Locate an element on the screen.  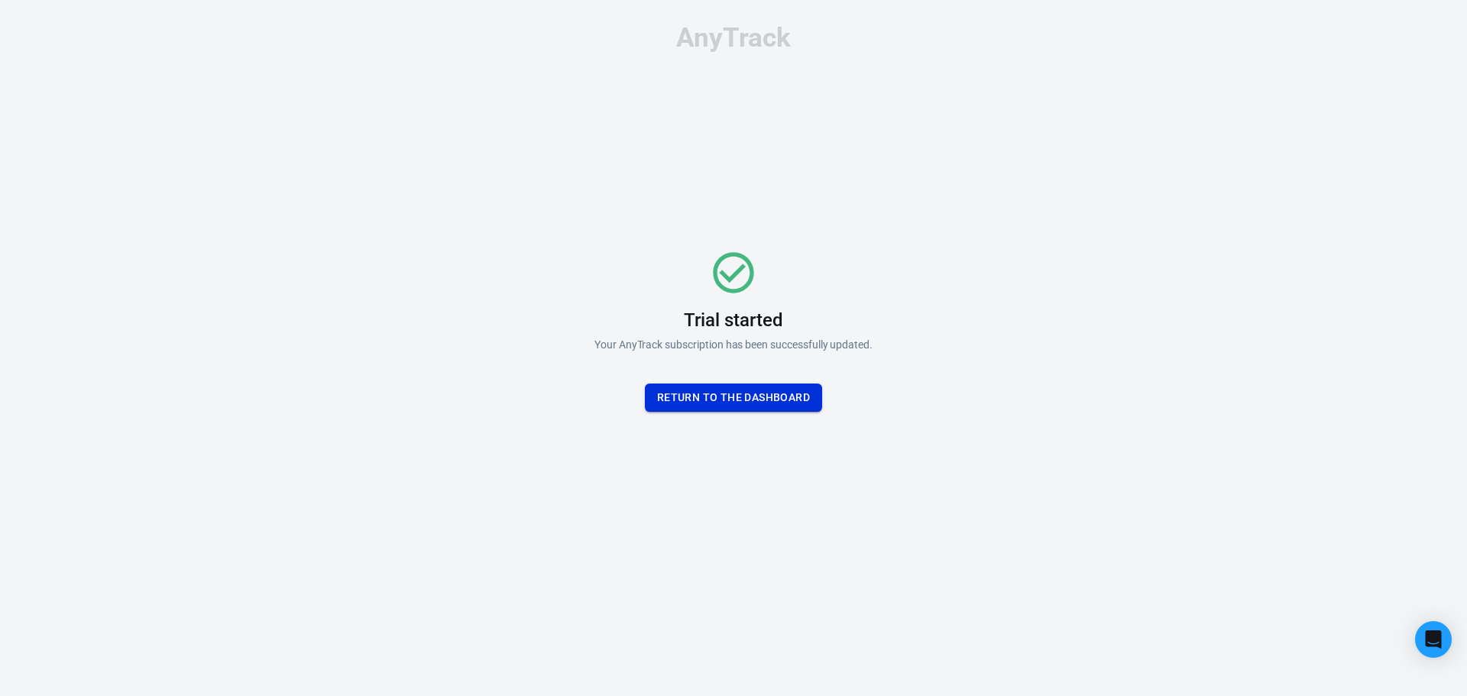
div: AnyTrack is located at coordinates (733, 37).